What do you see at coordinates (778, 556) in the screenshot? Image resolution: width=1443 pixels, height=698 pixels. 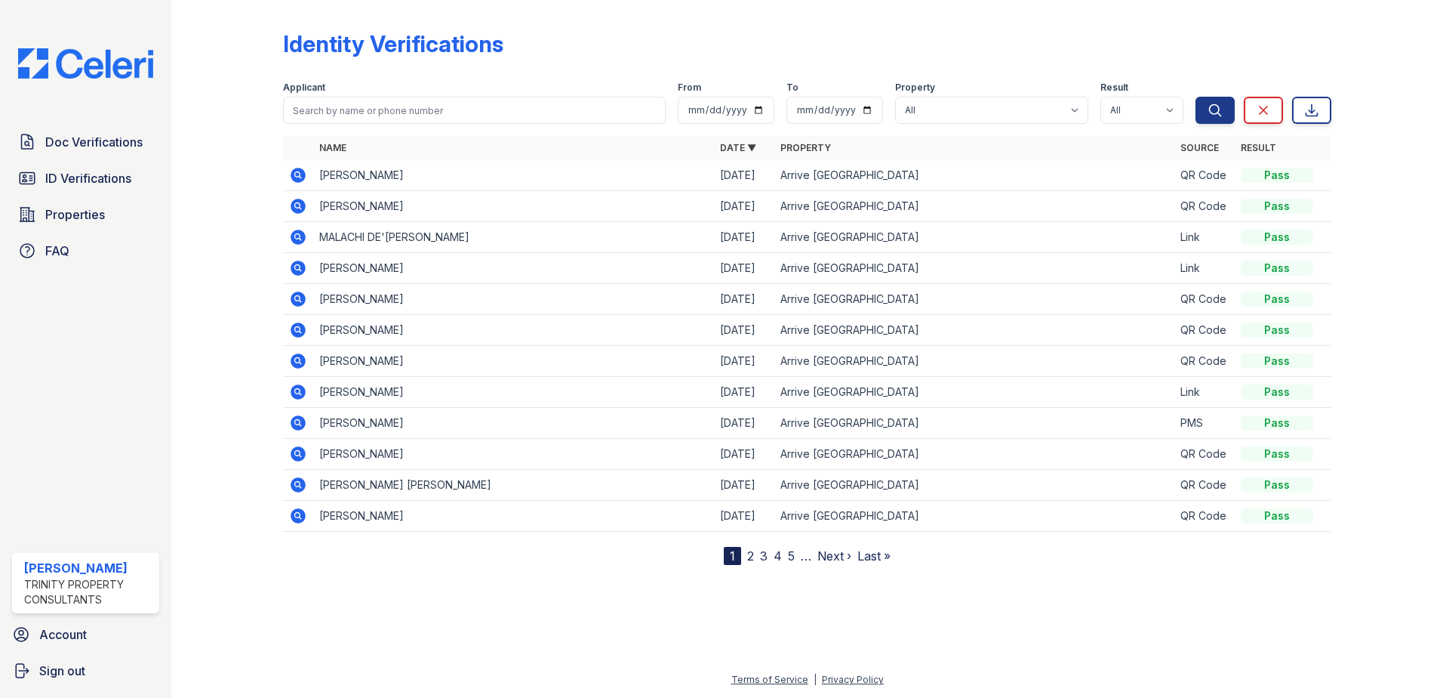 I see `a: 4` at bounding box center [778, 556].